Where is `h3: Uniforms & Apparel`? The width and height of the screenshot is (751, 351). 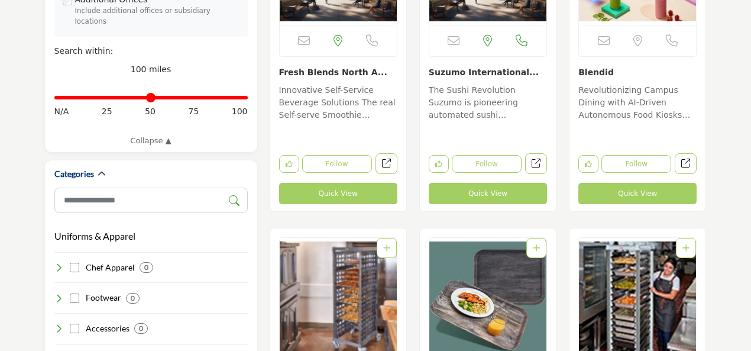
h3: Uniforms & Apparel is located at coordinates (95, 236).